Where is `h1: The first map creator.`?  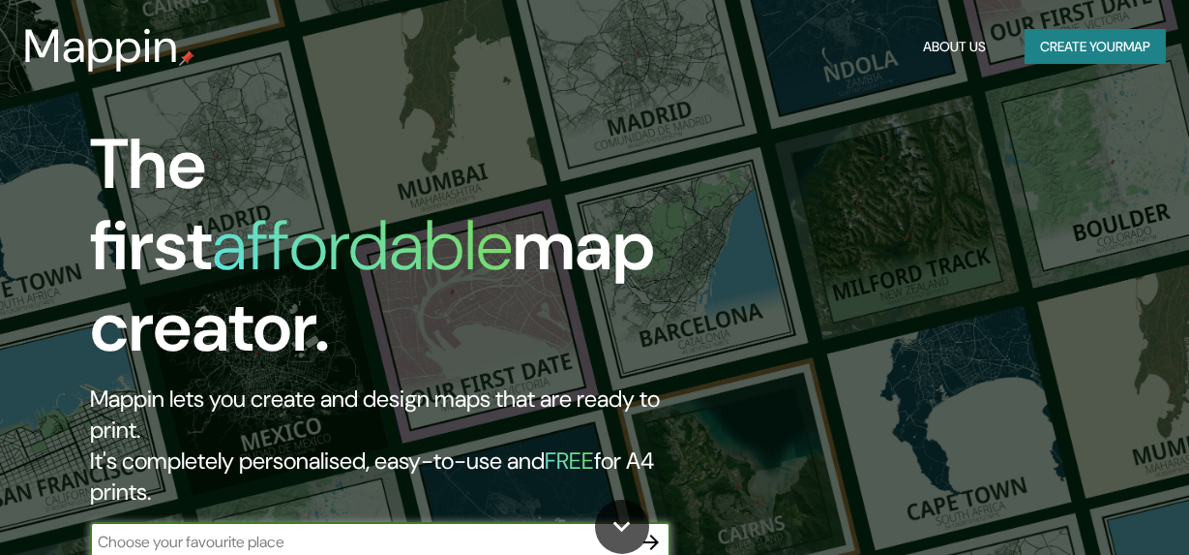
h1: The first map creator. is located at coordinates (387, 254).